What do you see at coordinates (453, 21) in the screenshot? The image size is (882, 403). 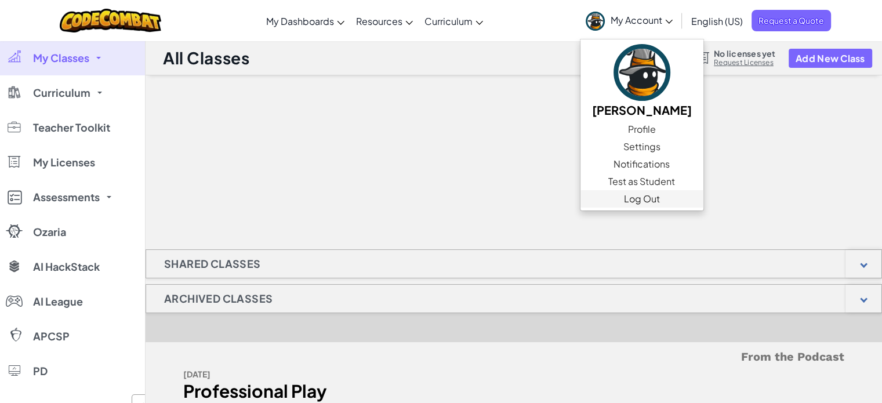 I see `a: Curriculum` at bounding box center [453, 21].